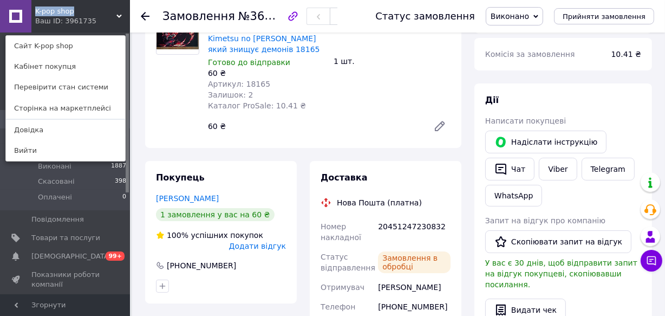 The image size is (665, 316). I want to click on span: Артикул: 18165, so click(239, 84).